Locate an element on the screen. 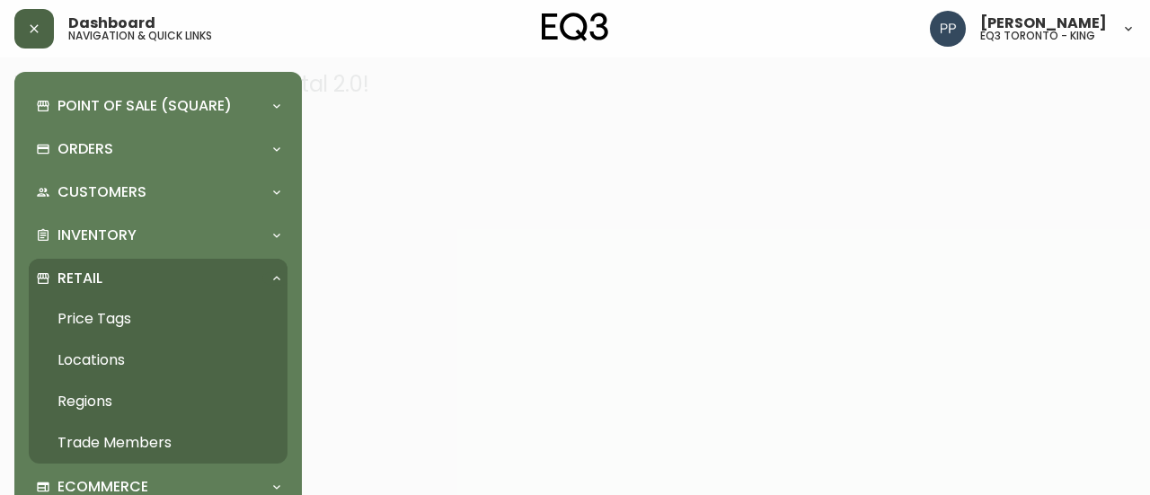  img: 93ed64739deb6bac3372f15ae91c6632 is located at coordinates (948, 29).